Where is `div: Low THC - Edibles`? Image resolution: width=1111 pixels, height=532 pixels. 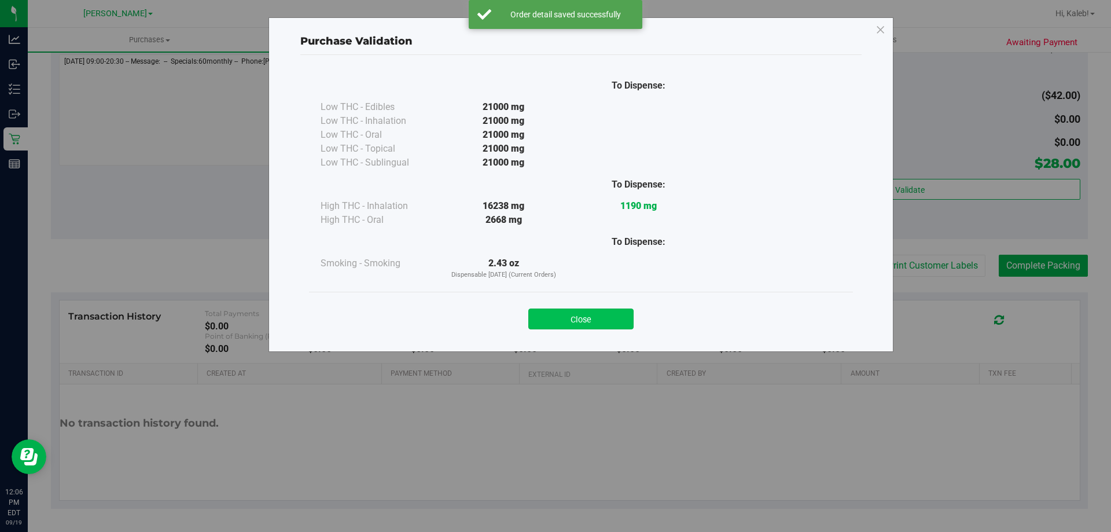
div: Low THC - Edibles is located at coordinates (378, 107).